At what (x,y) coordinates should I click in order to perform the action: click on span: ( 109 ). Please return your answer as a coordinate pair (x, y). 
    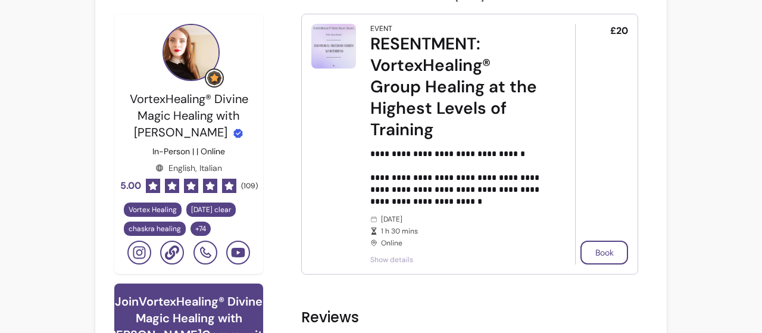
    Looking at the image, I should click on (250, 186).